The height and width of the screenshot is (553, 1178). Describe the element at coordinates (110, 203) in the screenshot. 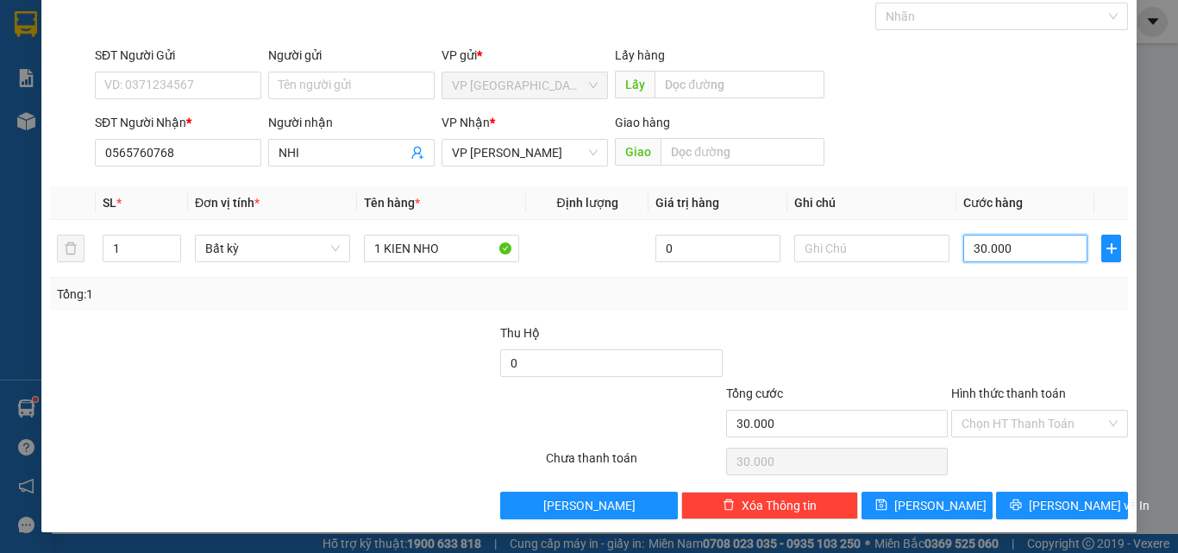

I see `span: SL` at that location.